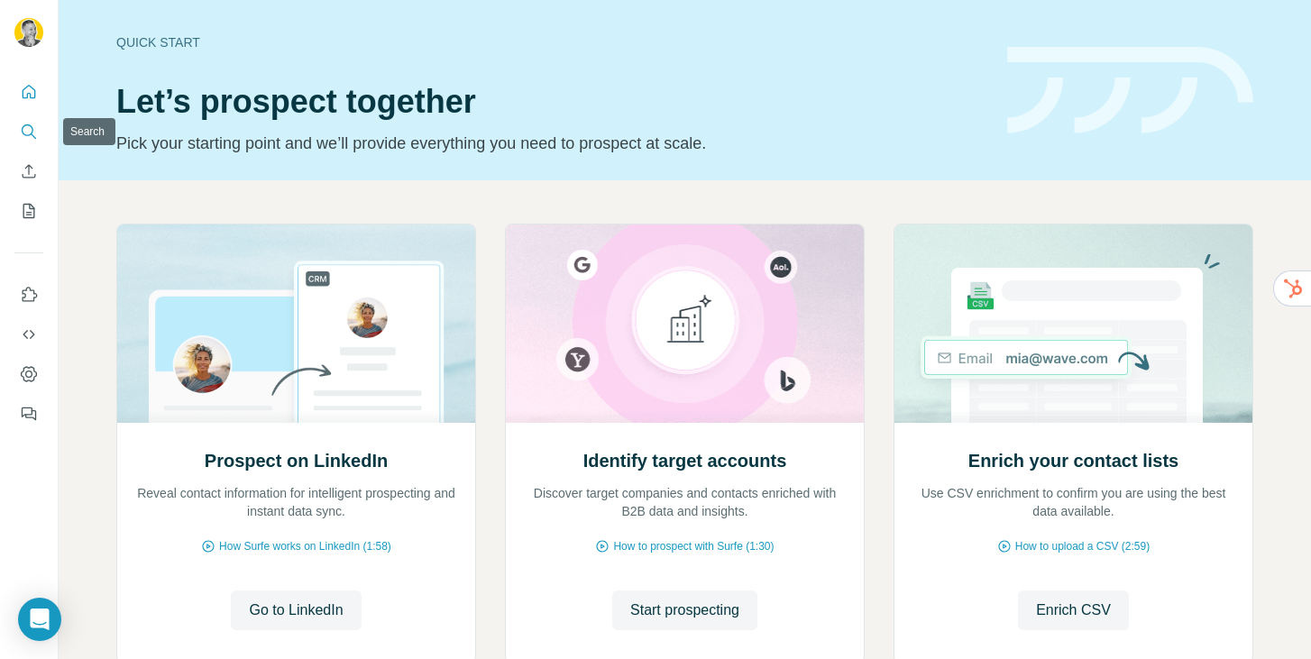 Image resolution: width=1311 pixels, height=659 pixels. Describe the element at coordinates (29, 92) in the screenshot. I see `button: Quick start` at that location.